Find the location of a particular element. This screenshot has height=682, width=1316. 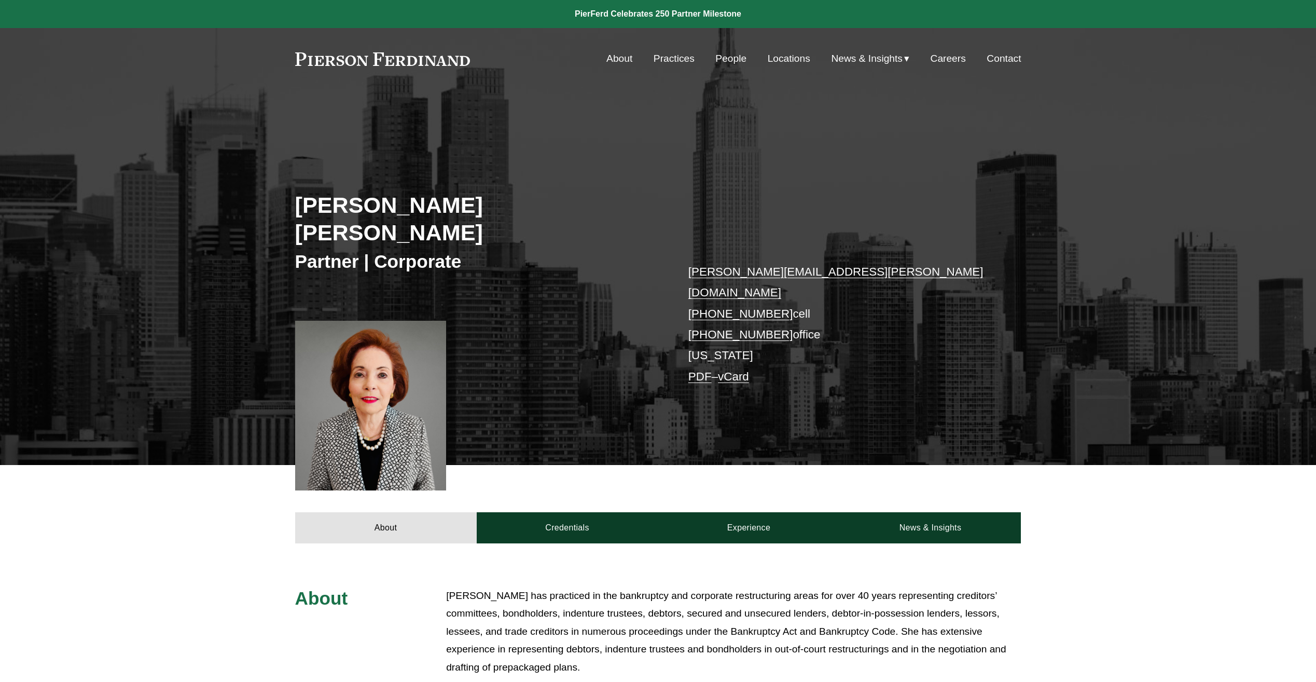

h3: Partner | Corporate is located at coordinates (477, 261).